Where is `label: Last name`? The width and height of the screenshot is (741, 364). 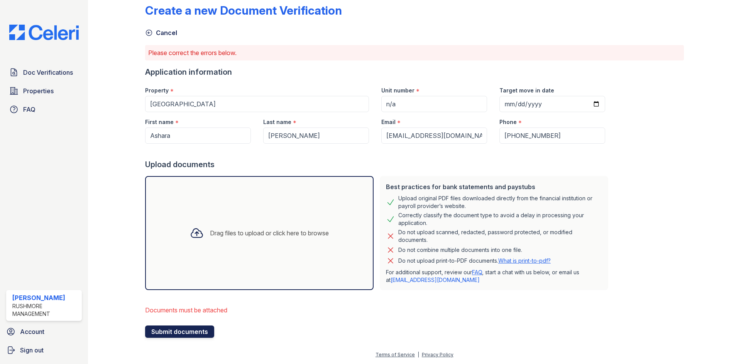
label: Last name is located at coordinates (277, 122).